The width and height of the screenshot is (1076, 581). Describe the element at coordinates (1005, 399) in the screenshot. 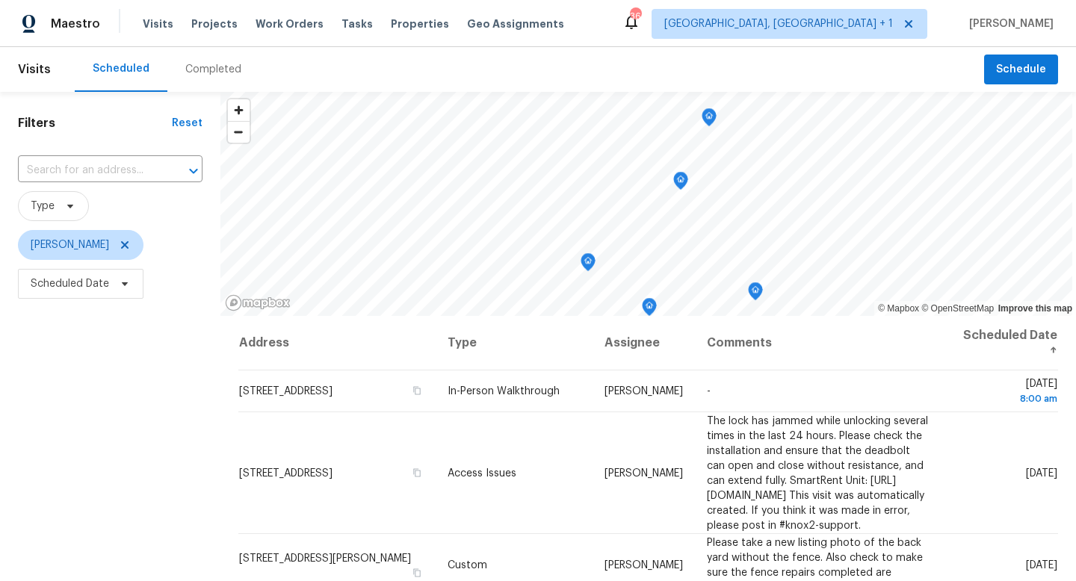

I see `div: 8:00 am` at that location.